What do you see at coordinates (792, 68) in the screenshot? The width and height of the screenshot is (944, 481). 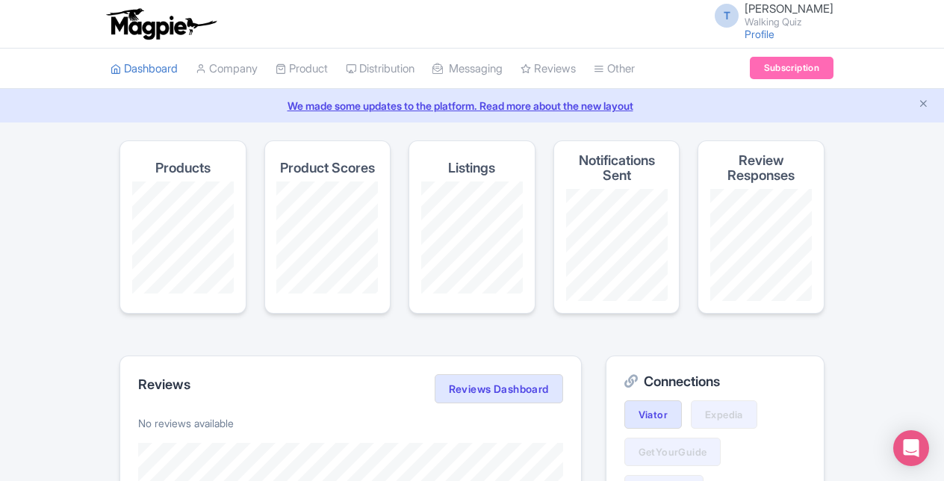 I see `a: Subscription` at bounding box center [792, 68].